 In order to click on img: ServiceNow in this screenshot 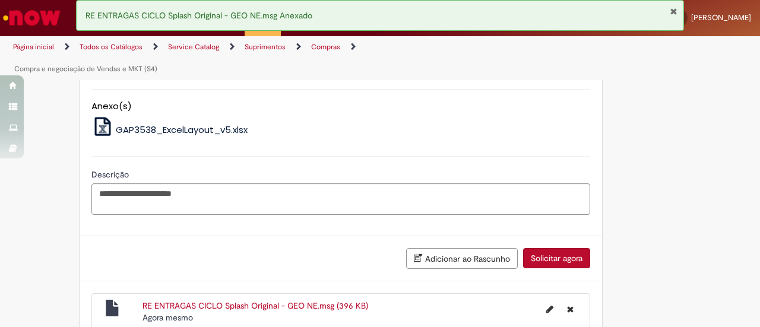, I will do `click(31, 18)`.